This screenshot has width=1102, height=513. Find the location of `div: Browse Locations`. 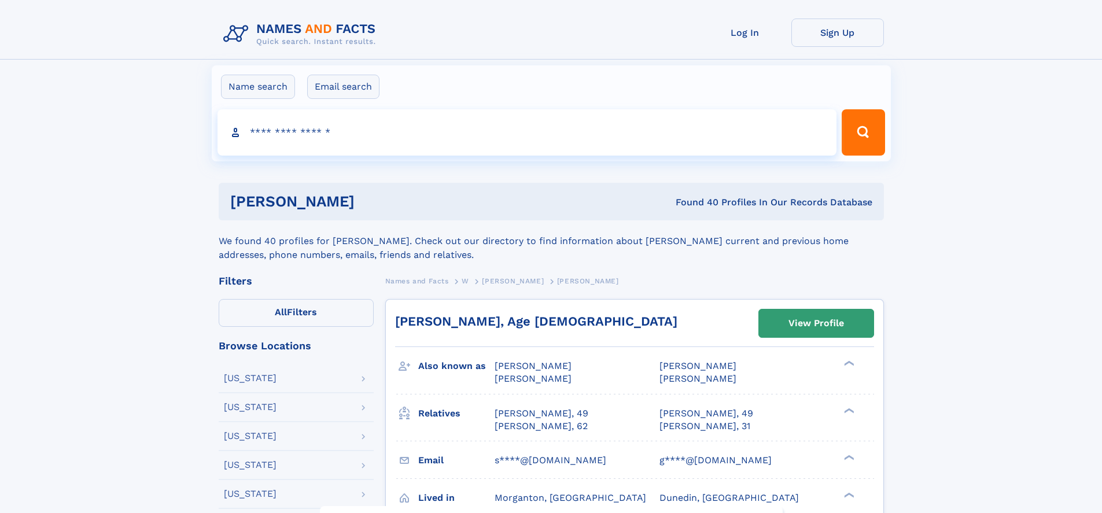

div: Browse Locations is located at coordinates (296, 346).